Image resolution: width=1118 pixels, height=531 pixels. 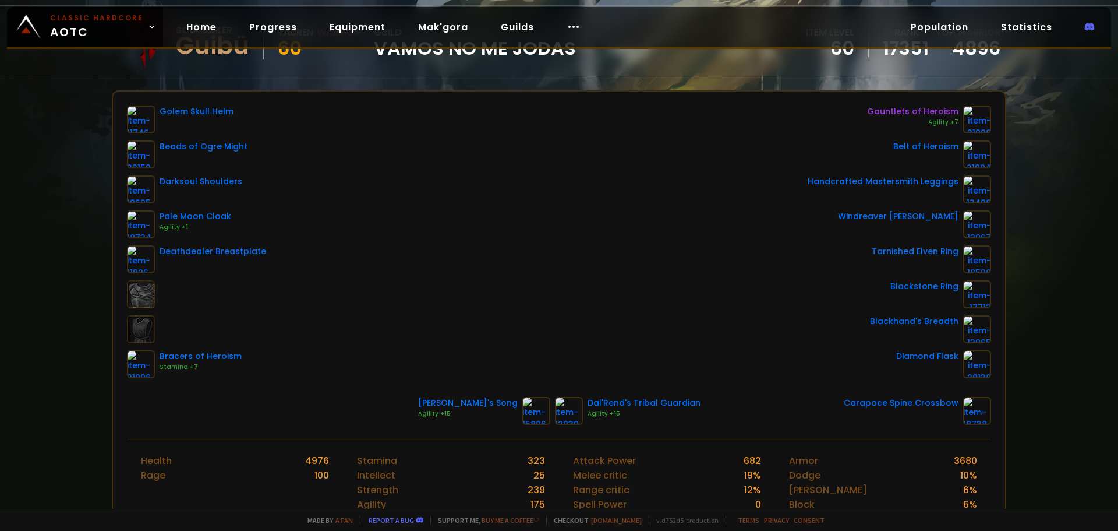 I want to click on a: 17351, so click(x=906, y=48).